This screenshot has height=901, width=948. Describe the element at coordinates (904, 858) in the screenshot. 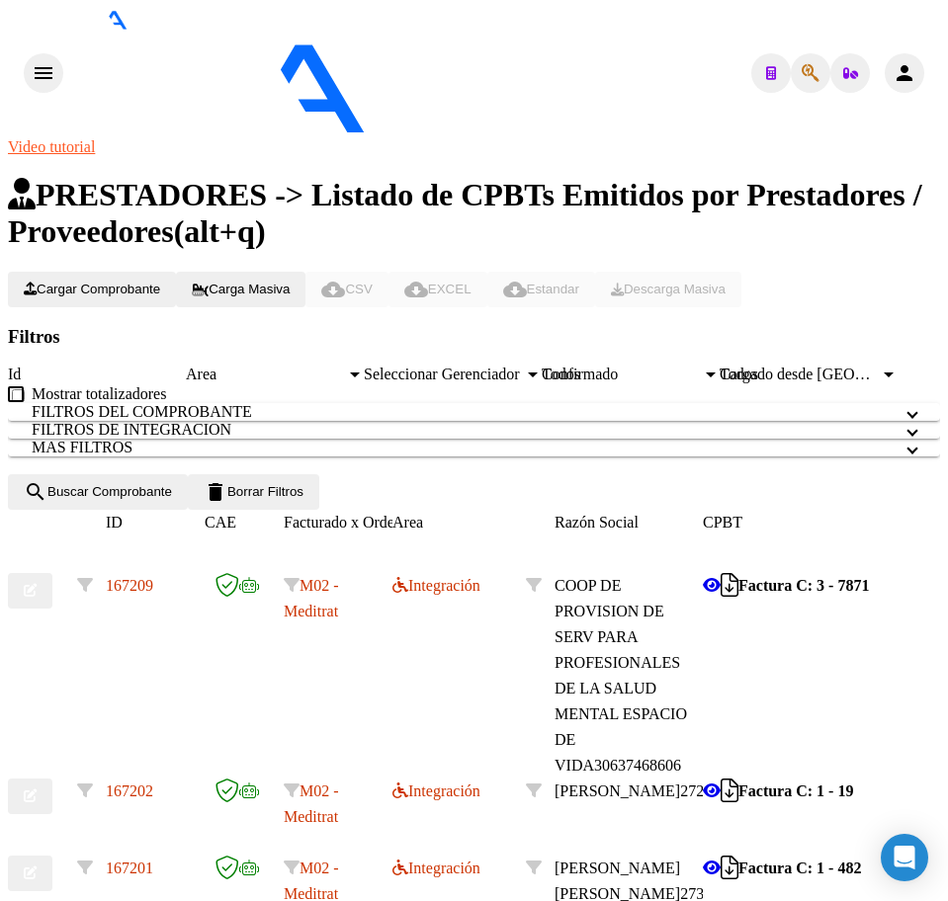

I see `div: Open Intercom Messenger` at that location.